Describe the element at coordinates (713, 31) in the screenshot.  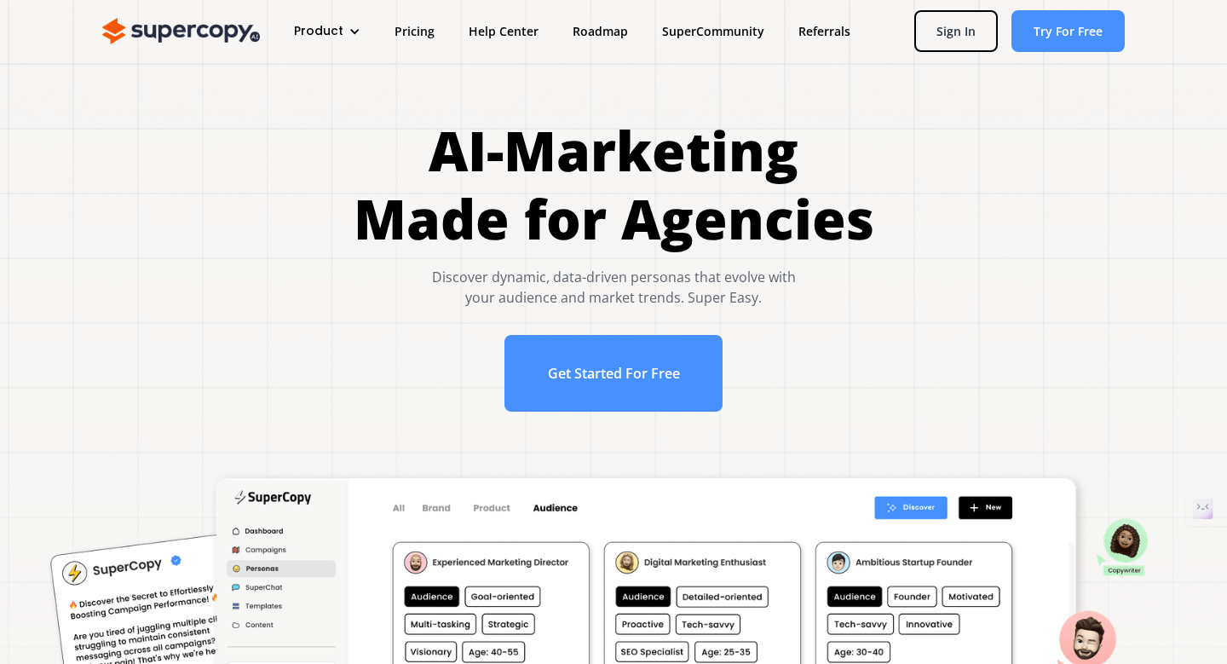
I see `a: SuperCommunity` at that location.